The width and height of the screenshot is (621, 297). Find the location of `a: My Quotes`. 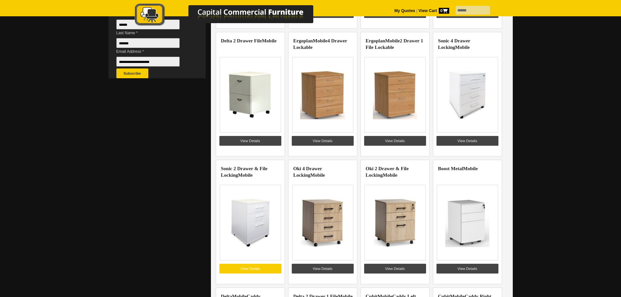

a: My Quotes is located at coordinates (405, 11).